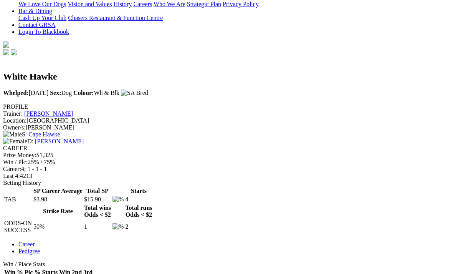 The image size is (453, 274). Describe the element at coordinates (44, 32) in the screenshot. I see `a: Login To Blackbook` at that location.